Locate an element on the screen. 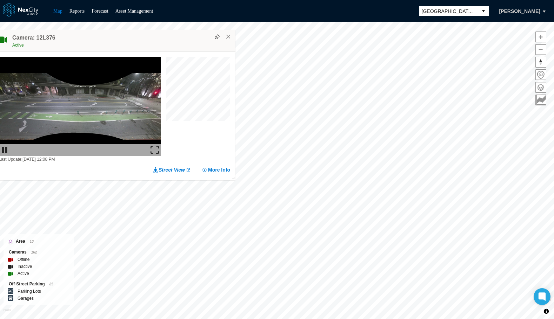 The image size is (554, 319). label: Inactive is located at coordinates (25, 267).